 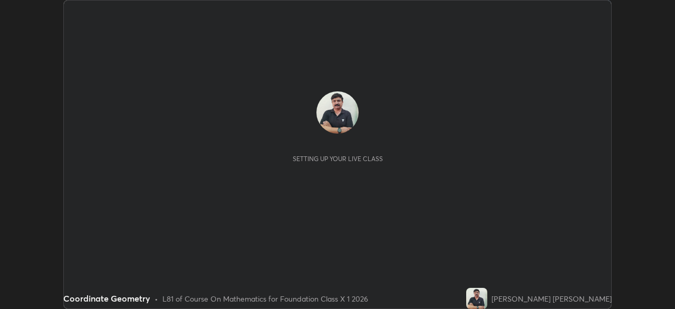 I want to click on div: Setting up your live class, so click(x=338, y=158).